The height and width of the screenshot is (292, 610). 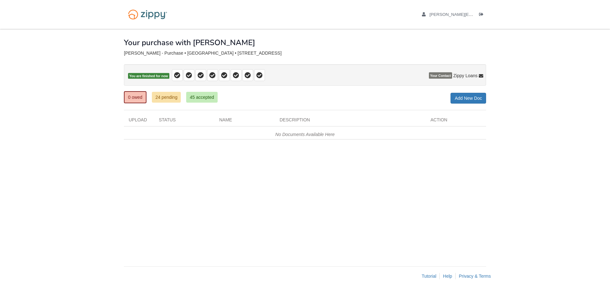 I want to click on img: Logo, so click(x=147, y=14).